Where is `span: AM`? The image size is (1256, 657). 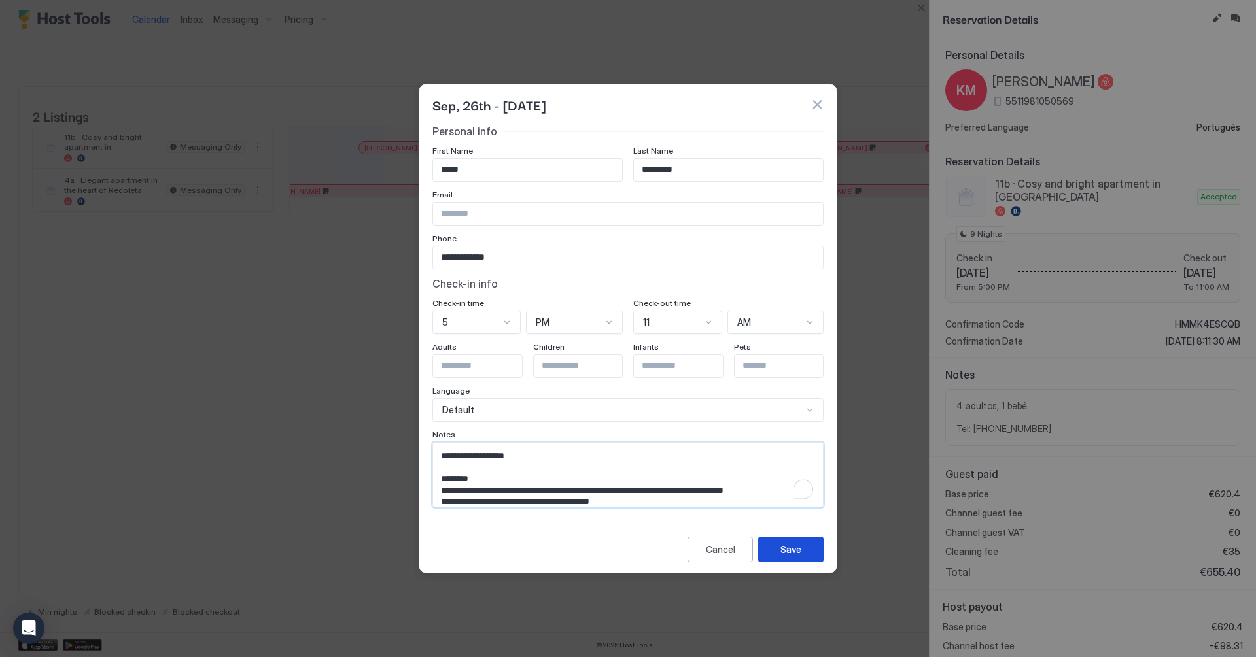
span: AM is located at coordinates (744, 322).